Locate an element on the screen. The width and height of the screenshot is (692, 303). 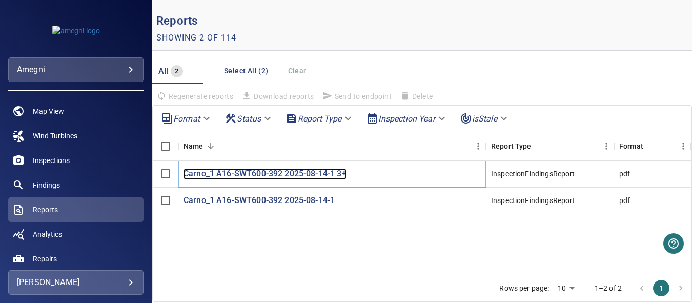
span: Findings is located at coordinates (46, 185).